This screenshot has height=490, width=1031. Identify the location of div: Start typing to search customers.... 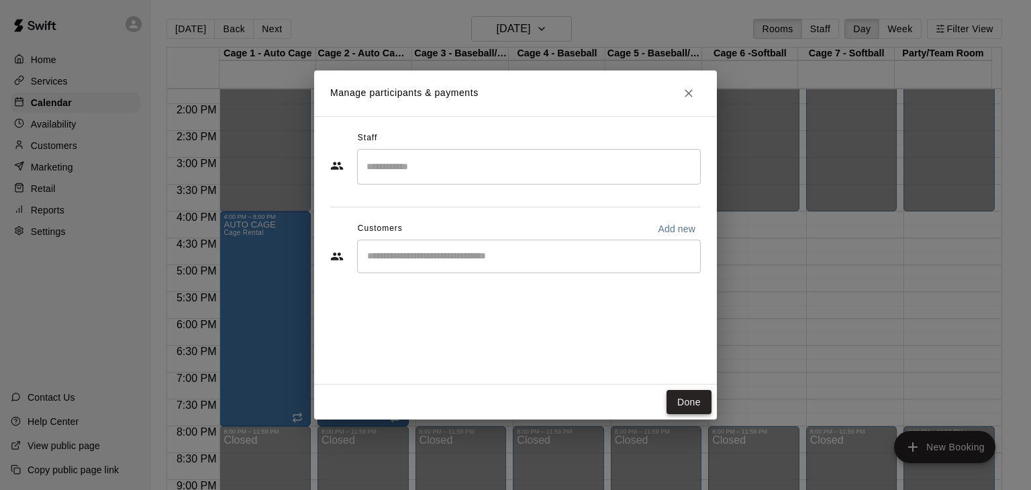
(529, 256).